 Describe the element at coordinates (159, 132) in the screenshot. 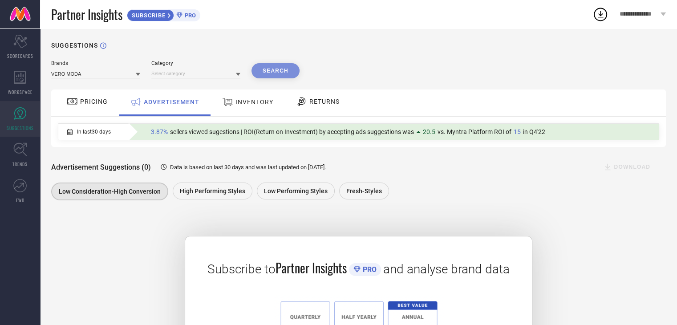

I see `span: 3.87%` at that location.